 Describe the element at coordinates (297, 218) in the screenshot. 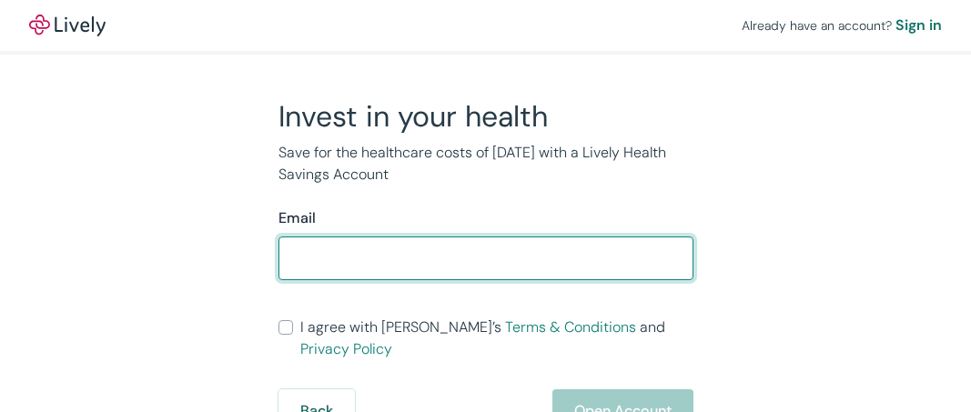

I see `label: Email` at that location.